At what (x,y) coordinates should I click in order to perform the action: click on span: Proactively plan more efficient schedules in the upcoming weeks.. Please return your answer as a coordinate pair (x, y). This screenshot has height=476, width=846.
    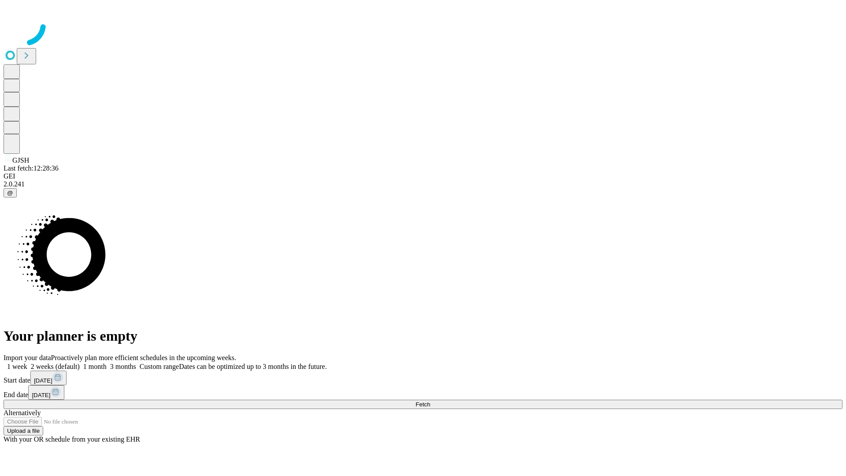
    Looking at the image, I should click on (144, 358).